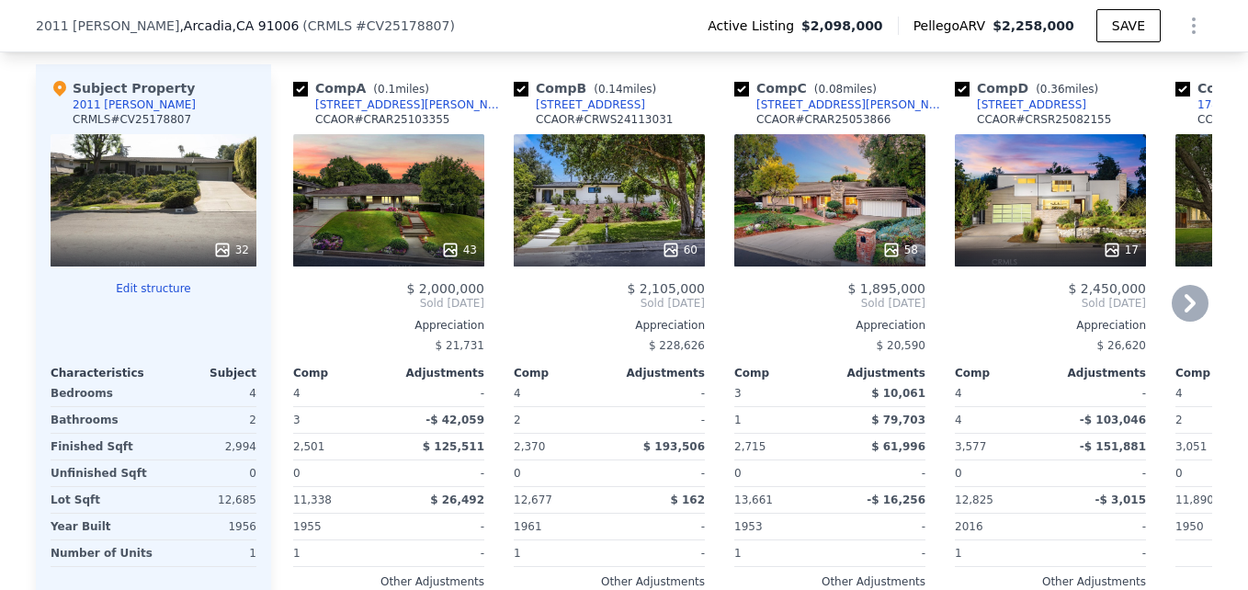  What do you see at coordinates (842, 26) in the screenshot?
I see `span: $2,098,000` at bounding box center [842, 26].